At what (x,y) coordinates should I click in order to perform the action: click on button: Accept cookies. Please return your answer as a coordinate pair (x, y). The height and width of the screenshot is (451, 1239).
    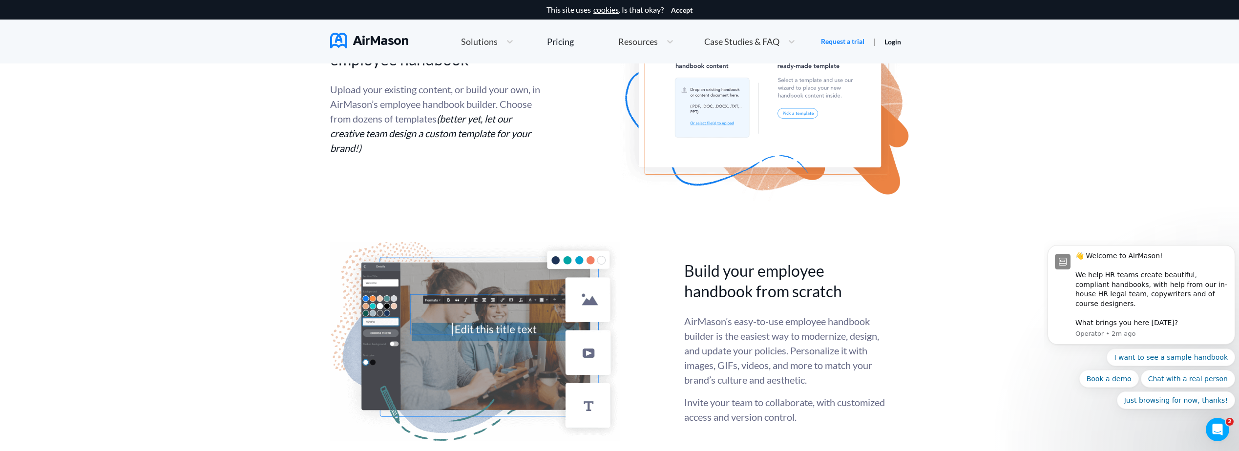
    Looking at the image, I should click on (682, 10).